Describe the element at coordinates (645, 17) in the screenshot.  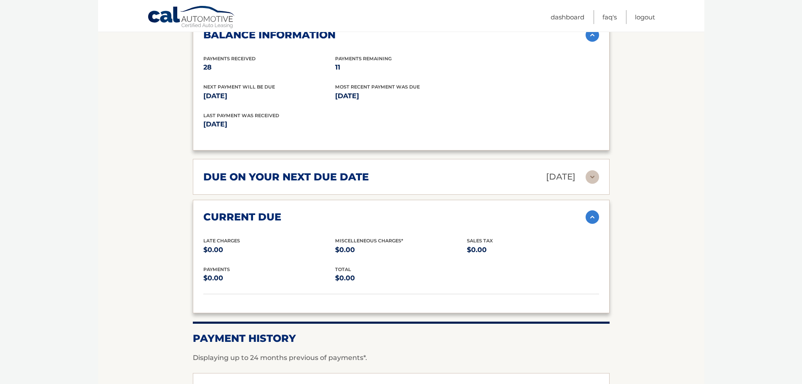
I see `a: Logout` at that location.